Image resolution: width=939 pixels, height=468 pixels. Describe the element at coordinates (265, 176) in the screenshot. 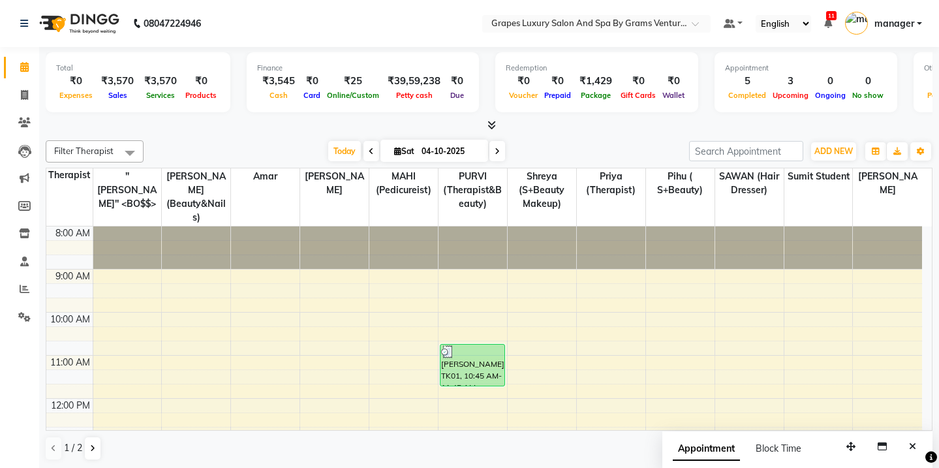

I see `span: amar` at that location.